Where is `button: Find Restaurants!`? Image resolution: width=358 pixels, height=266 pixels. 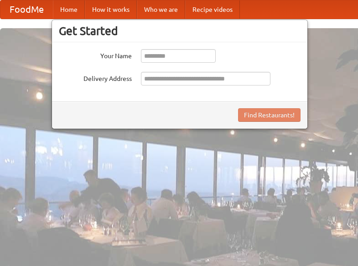 button: Find Restaurants! is located at coordinates (269, 115).